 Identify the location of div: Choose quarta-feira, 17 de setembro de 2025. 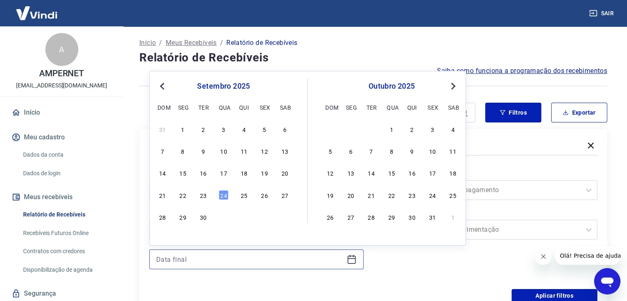
(223, 173).